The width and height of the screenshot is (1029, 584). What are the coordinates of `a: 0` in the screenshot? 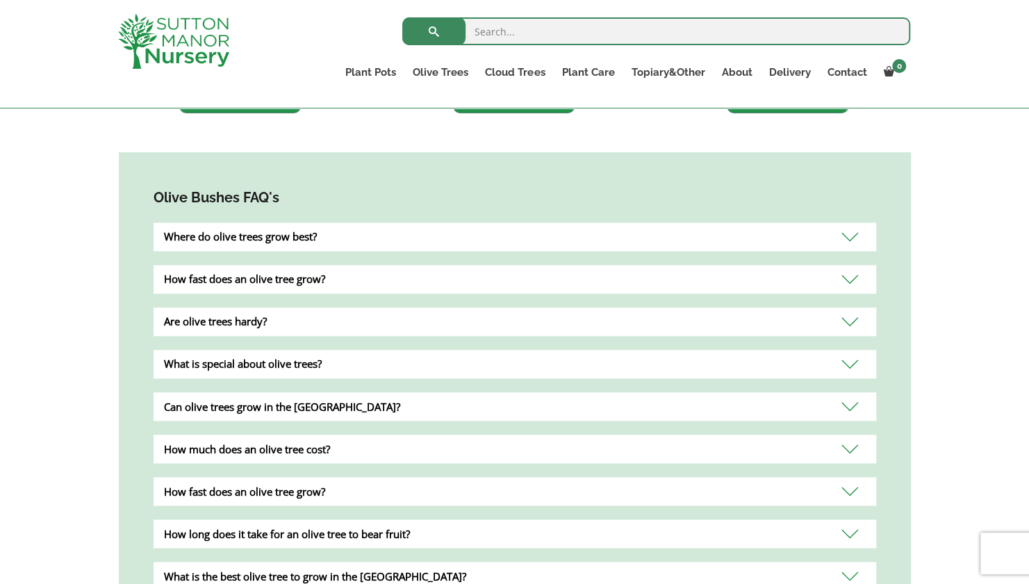 It's located at (892, 72).